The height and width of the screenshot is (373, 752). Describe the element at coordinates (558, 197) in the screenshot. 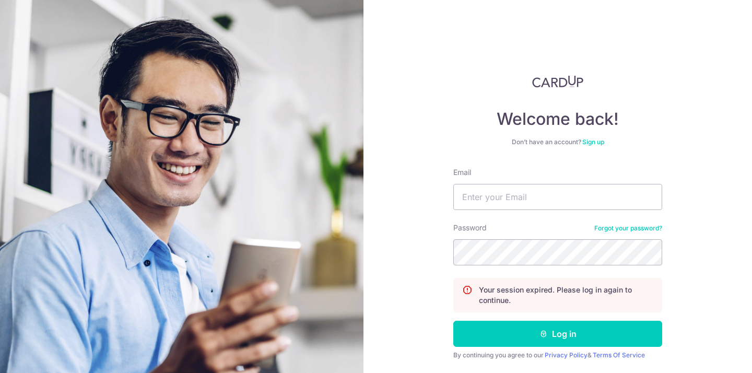

I see `input: Enter your Email` at that location.